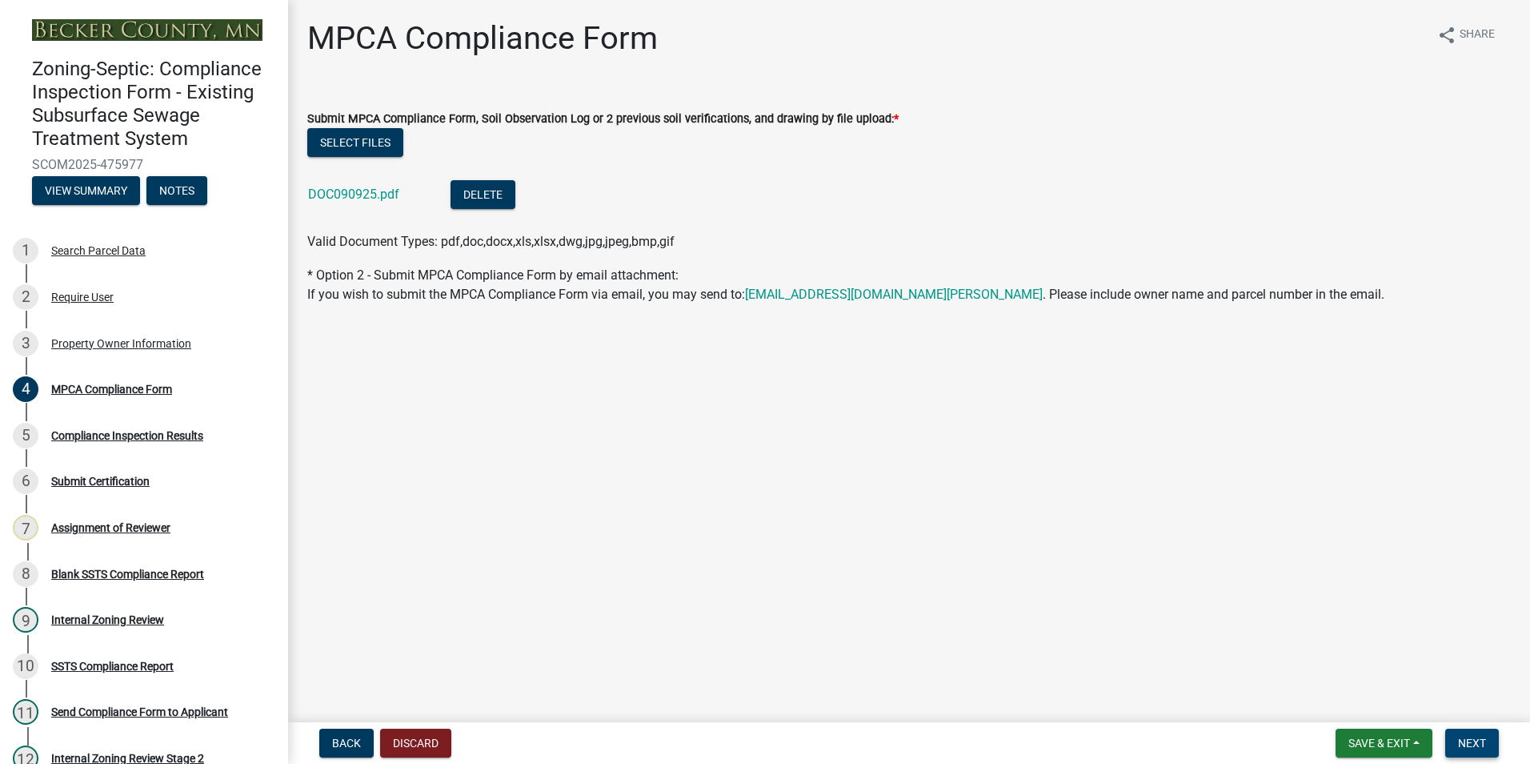 The width and height of the screenshot is (1530, 764). Describe the element at coordinates (483, 195) in the screenshot. I see `wm-modal-confirm: Delete Document` at that location.